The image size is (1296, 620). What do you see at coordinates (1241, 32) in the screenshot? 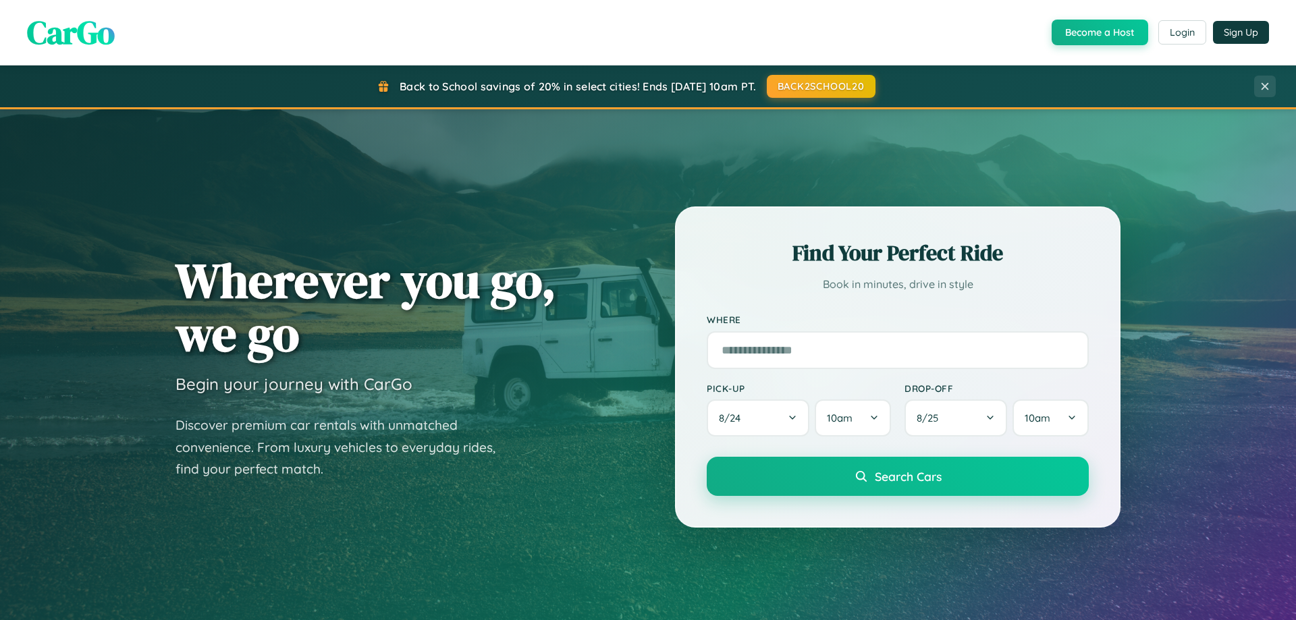
I see `button: Sign Up` at bounding box center [1241, 32].